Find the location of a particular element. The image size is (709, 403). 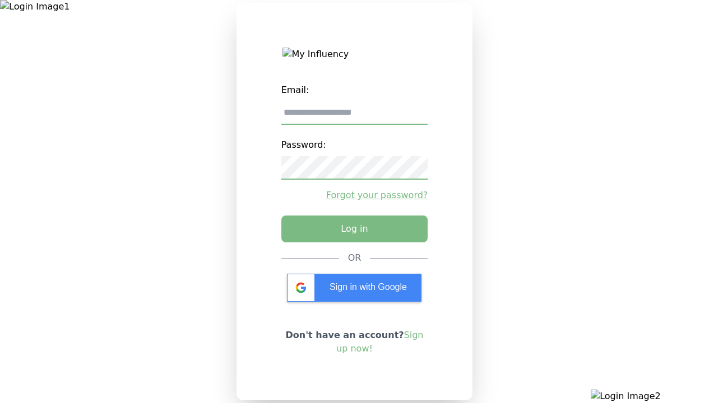

img: My Influency is located at coordinates (354, 54).